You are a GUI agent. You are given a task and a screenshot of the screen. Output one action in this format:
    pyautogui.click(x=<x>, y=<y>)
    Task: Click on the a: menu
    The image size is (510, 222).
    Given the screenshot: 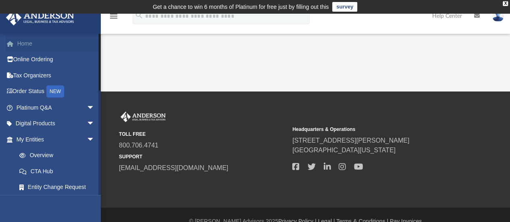 What is the action you would take?
    pyautogui.click(x=114, y=18)
    